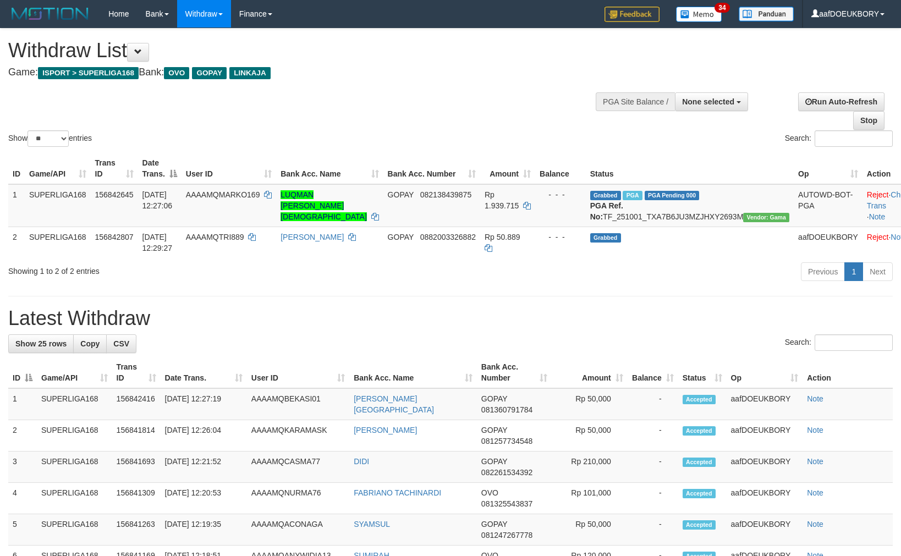  What do you see at coordinates (114, 195) in the screenshot?
I see `span: 156842645` at bounding box center [114, 195].